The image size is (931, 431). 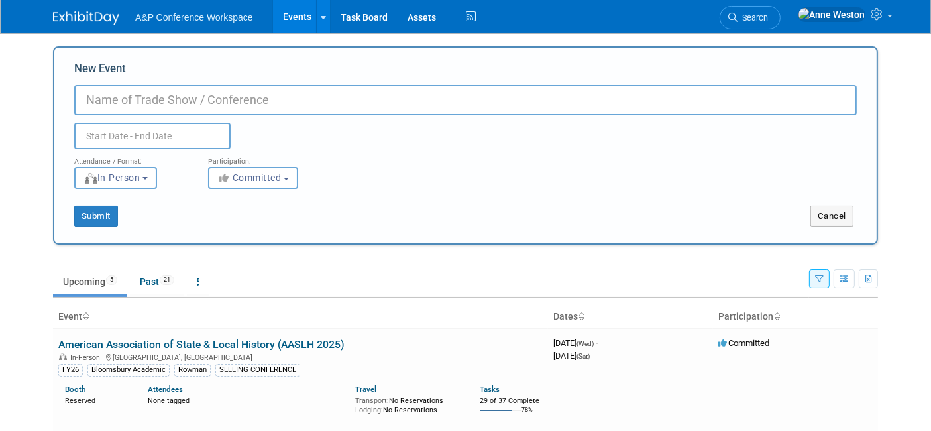 I want to click on td: 78%, so click(x=527, y=415).